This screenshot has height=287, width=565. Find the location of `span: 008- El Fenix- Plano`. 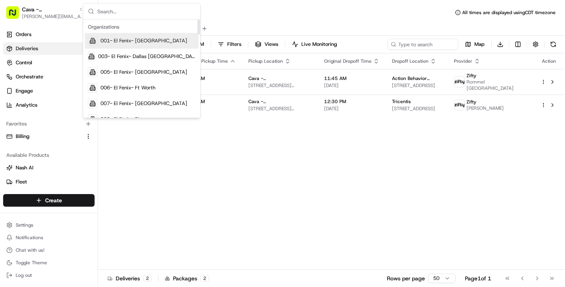

span: 008- El Fenix- Plano is located at coordinates (124, 119).